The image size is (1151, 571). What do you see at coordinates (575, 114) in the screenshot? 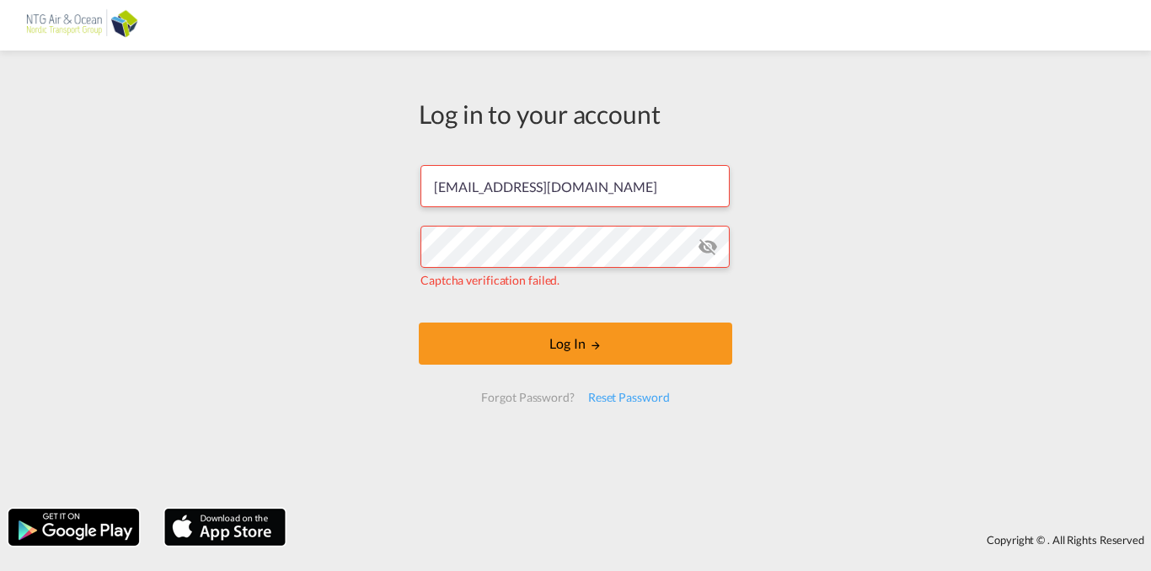
I see `div: Log in to your account` at bounding box center [575, 114].